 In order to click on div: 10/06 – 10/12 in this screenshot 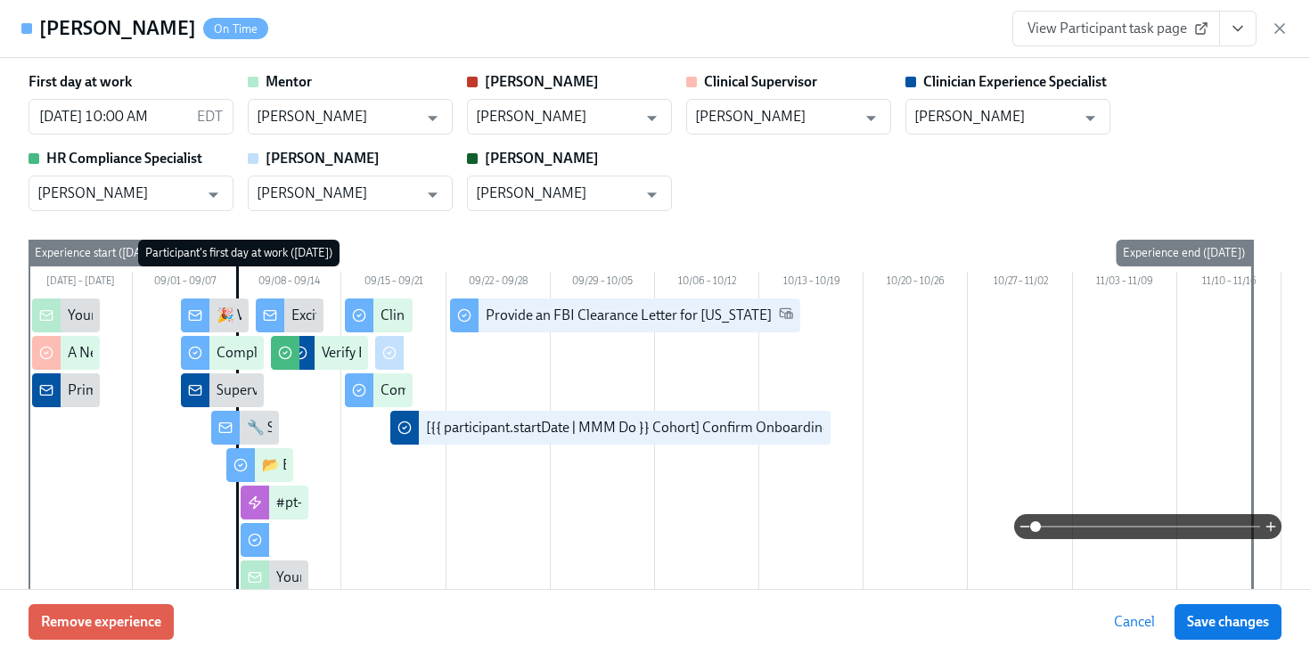, I will do `click(707, 283)`.